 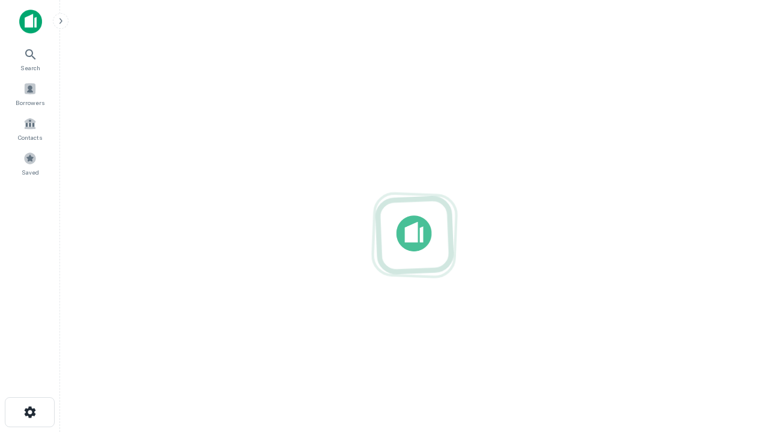 I want to click on a: Contacts, so click(x=30, y=129).